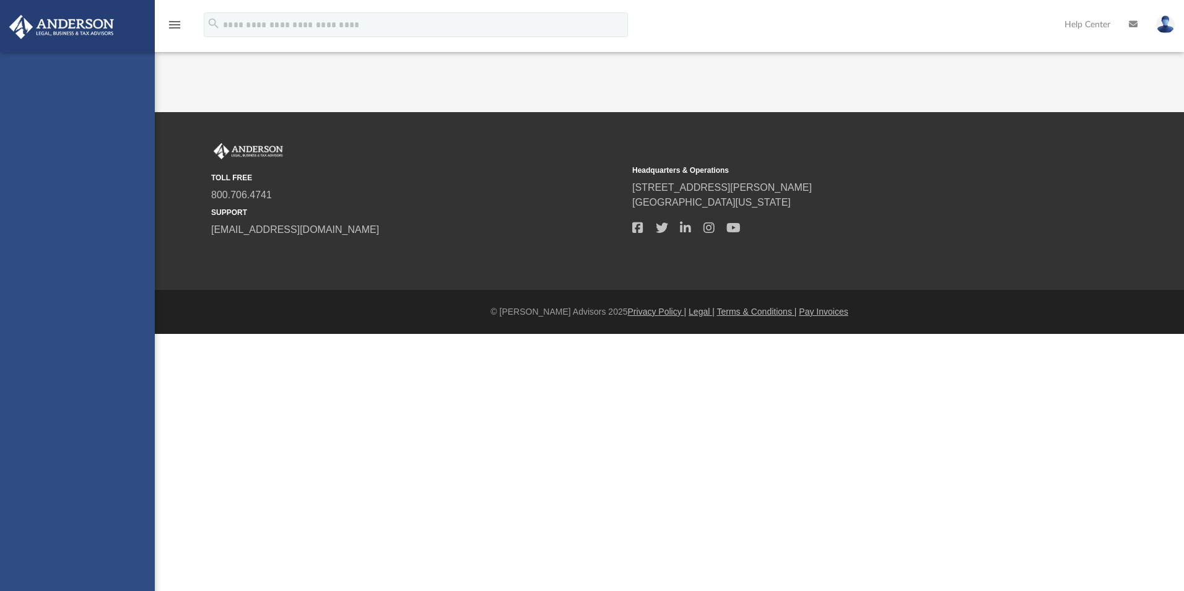 The height and width of the screenshot is (591, 1184). What do you see at coordinates (823, 312) in the screenshot?
I see `a: Pay Invoices` at bounding box center [823, 312].